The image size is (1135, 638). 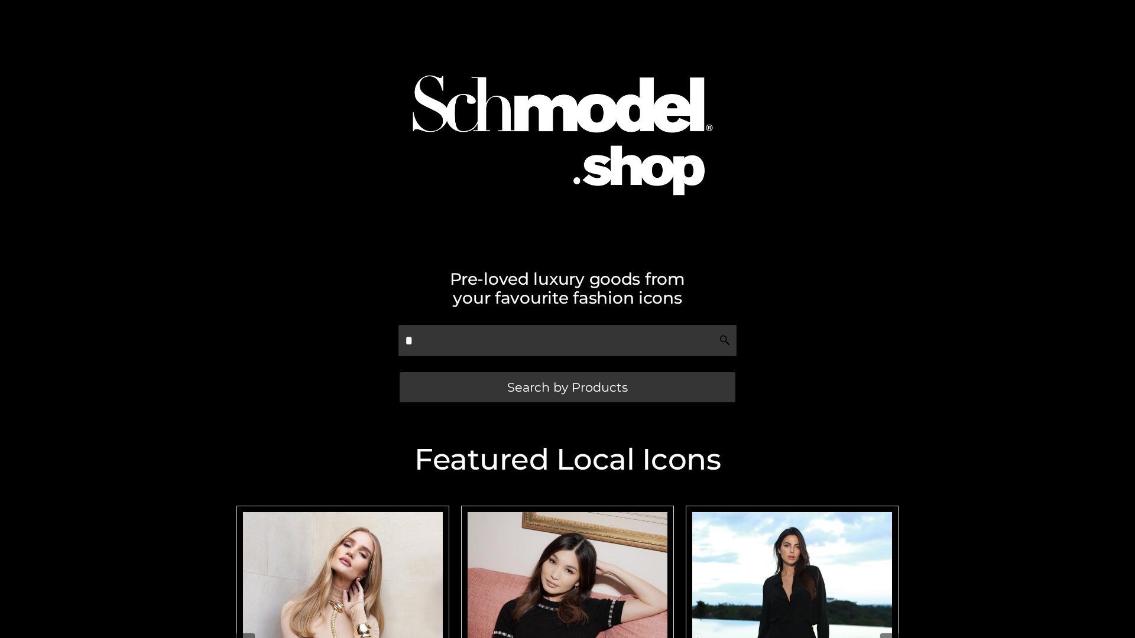 I want to click on a: Search by Products, so click(x=567, y=387).